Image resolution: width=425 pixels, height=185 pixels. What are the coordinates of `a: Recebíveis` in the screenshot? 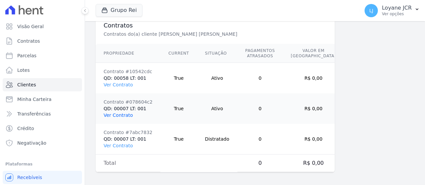 It's located at (42, 178).